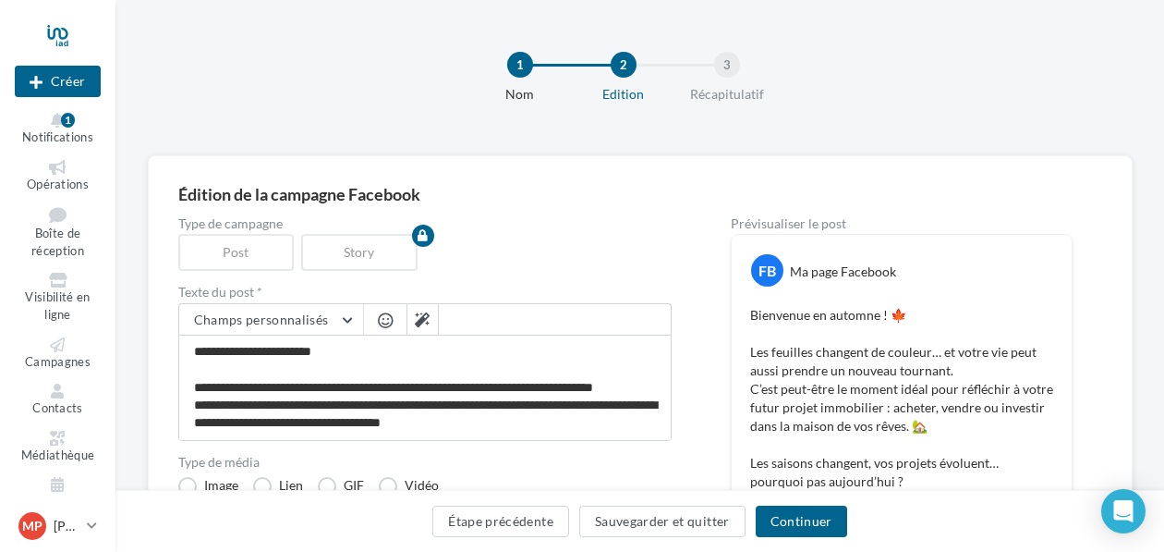  Describe the element at coordinates (341, 486) in the screenshot. I see `label: GIF` at that location.